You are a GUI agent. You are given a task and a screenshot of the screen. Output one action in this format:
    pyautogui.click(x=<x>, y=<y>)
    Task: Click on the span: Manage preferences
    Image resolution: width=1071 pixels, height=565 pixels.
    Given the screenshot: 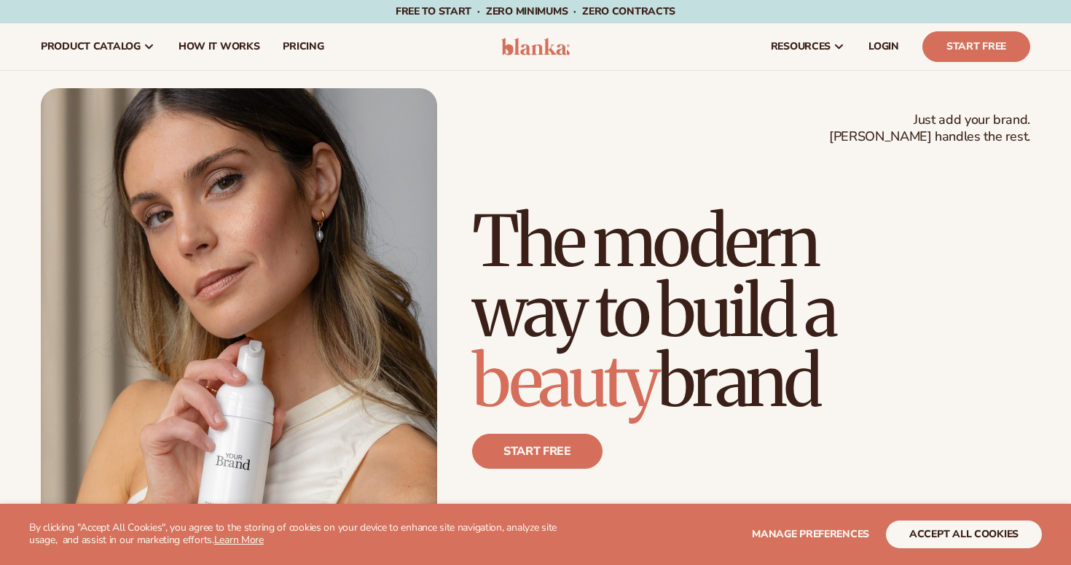 What is the action you would take?
    pyautogui.click(x=810, y=533)
    